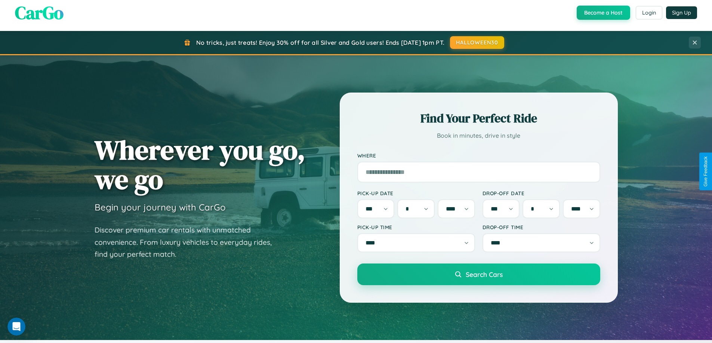 This screenshot has width=712, height=343. What do you see at coordinates (541, 227) in the screenshot?
I see `label: Drop-off Time` at bounding box center [541, 227].